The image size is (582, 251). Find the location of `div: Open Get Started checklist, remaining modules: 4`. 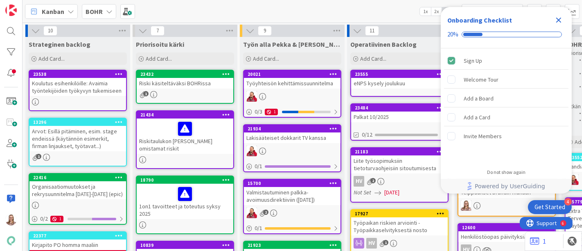

div: Open Get Started checklist, remaining modules: 4 is located at coordinates (550, 207).